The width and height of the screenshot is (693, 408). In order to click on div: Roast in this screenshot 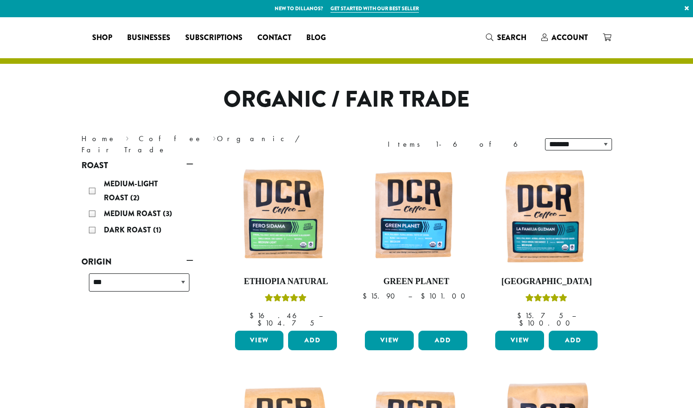, I will do `click(137, 208)`.